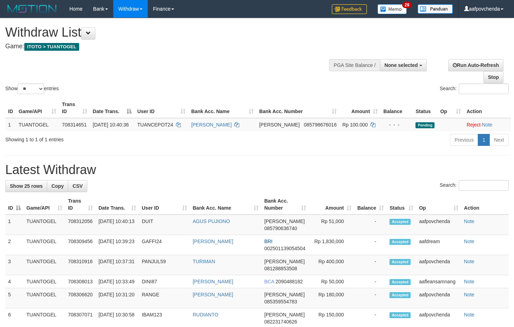 The image size is (514, 327). What do you see at coordinates (57, 186) in the screenshot?
I see `a: Copy` at bounding box center [57, 186].